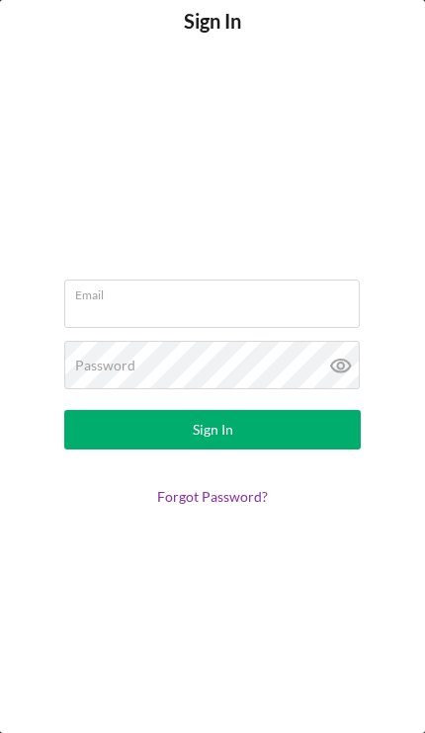  I want to click on div: Sign In, so click(212, 430).